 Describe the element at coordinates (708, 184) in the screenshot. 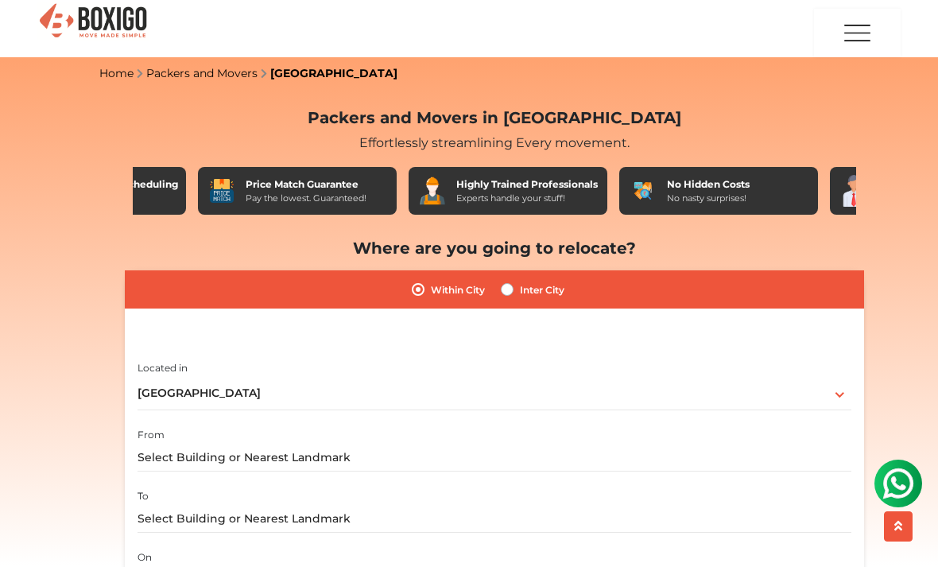

I see `div: No Hidden Costs` at that location.